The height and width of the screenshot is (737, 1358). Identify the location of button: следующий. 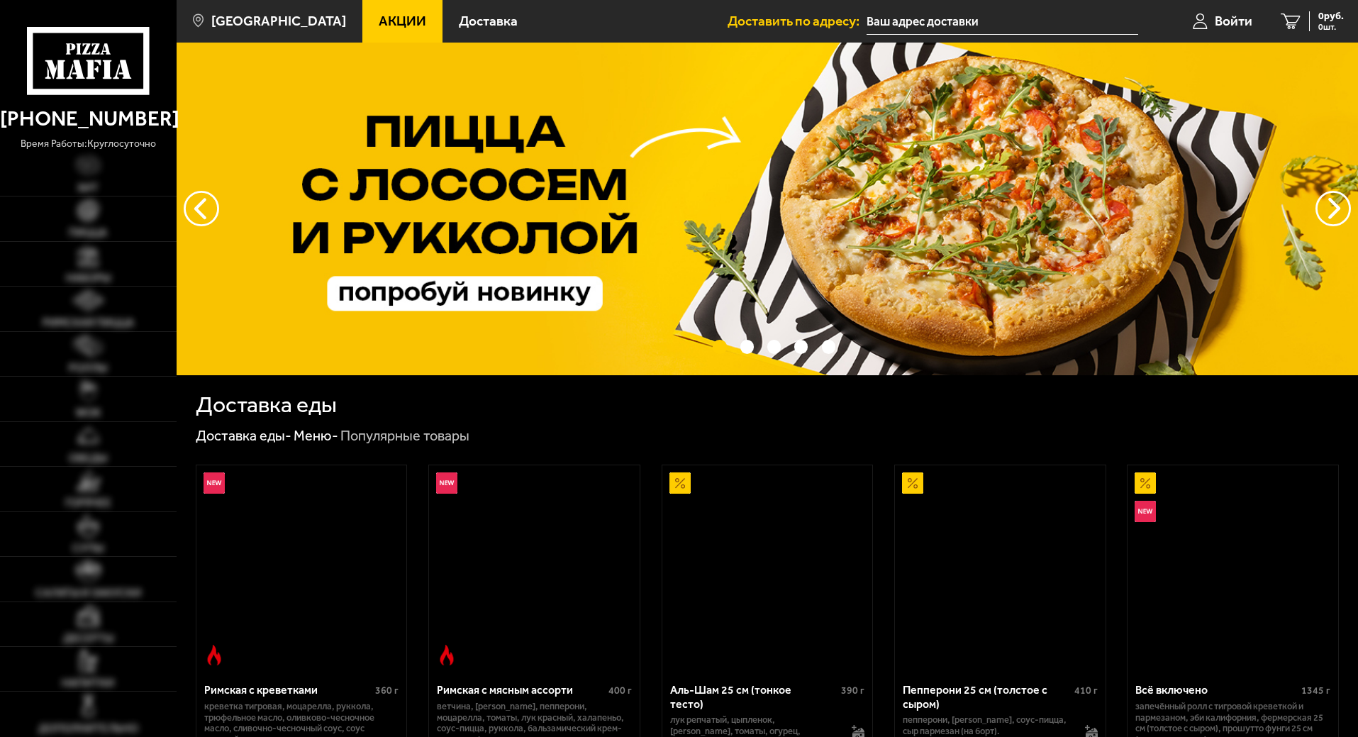
(201, 208).